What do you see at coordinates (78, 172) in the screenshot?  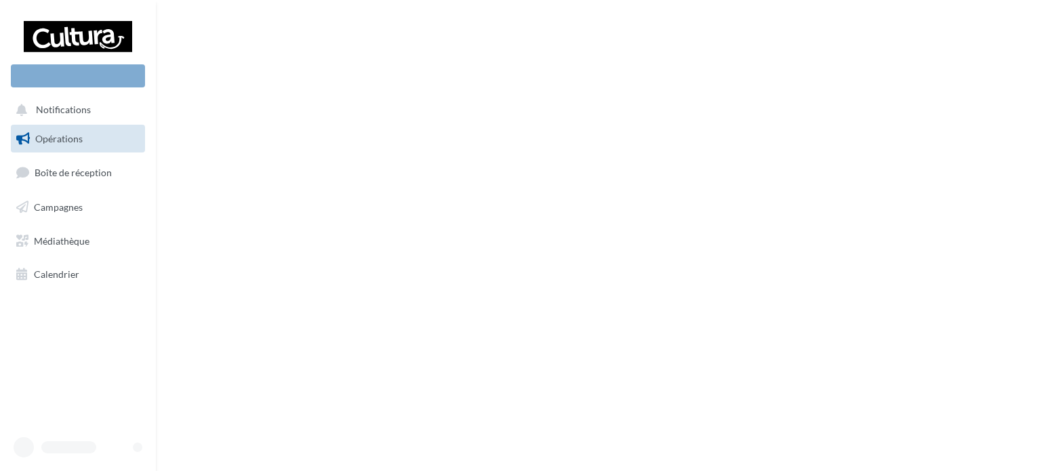 I see `a: Boîte de réception` at bounding box center [78, 172].